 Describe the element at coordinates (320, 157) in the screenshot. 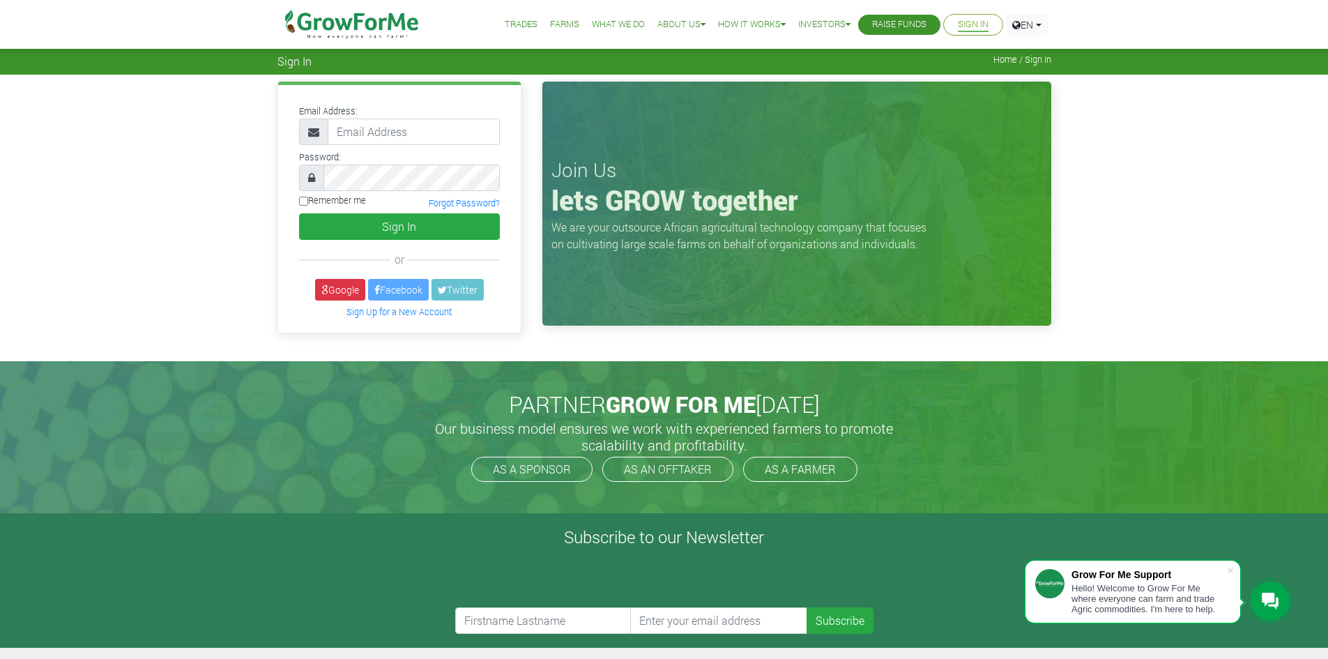

I see `label: Password:` at that location.